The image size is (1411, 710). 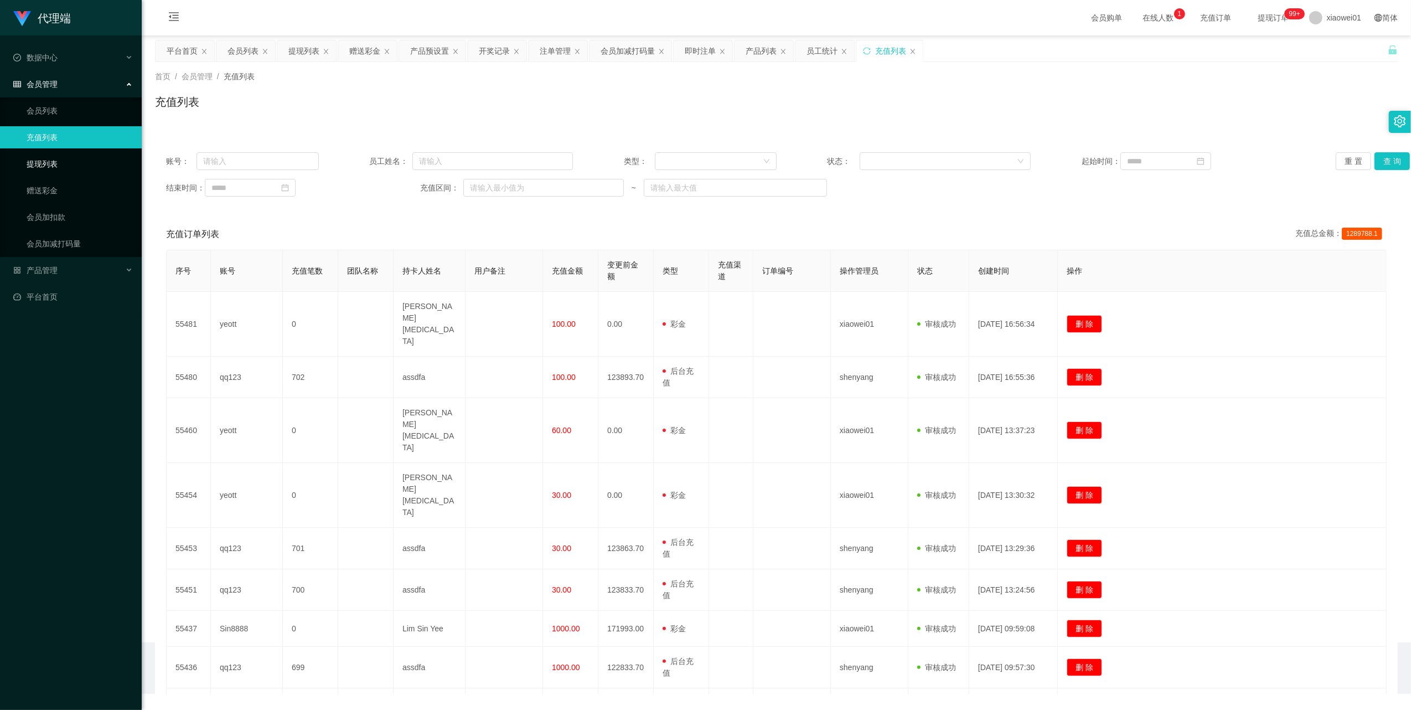 What do you see at coordinates (17, 84) in the screenshot?
I see `i: 图标: table` at bounding box center [17, 84].